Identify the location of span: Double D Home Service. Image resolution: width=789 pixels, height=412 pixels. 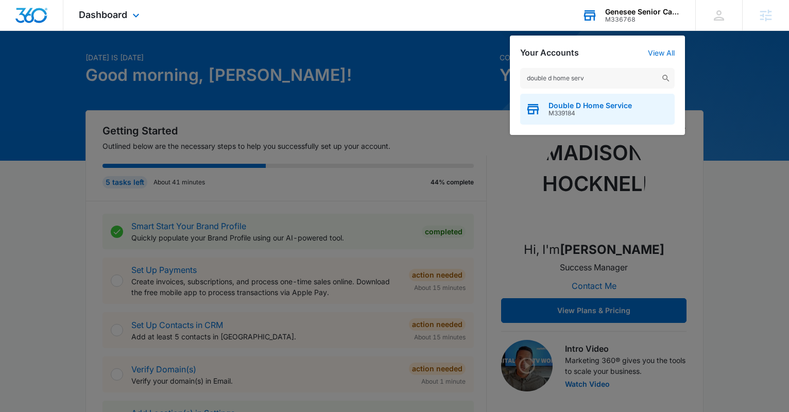
(590, 106).